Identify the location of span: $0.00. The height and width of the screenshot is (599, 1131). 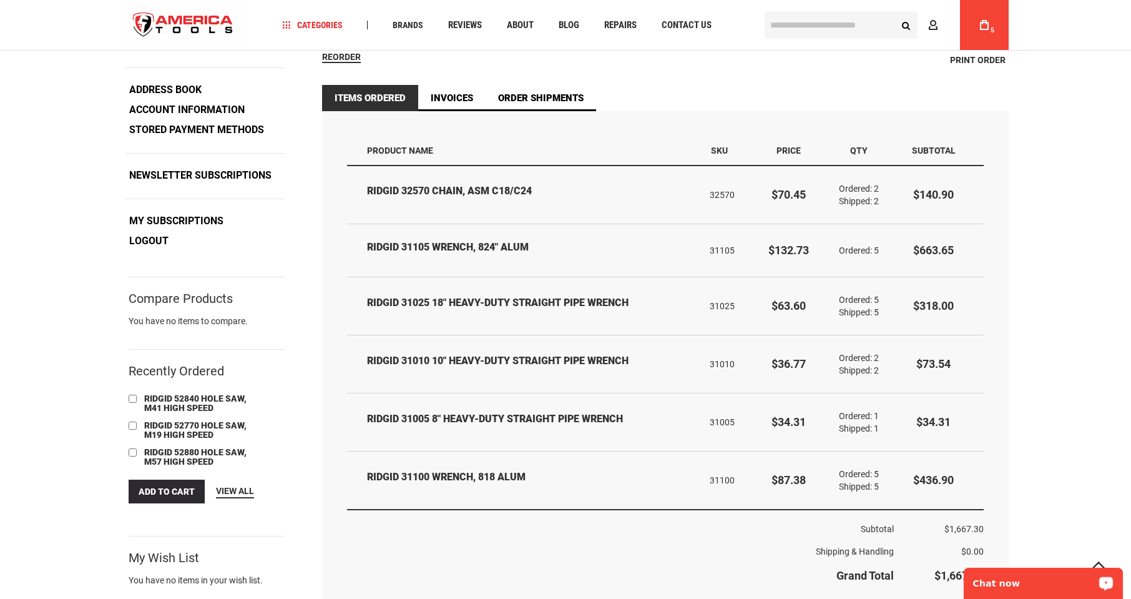
(972, 551).